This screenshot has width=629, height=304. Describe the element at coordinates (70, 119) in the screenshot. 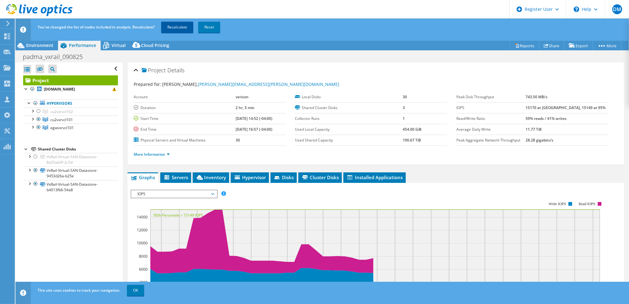

I see `a: cu2vxrvcl101` at that location.